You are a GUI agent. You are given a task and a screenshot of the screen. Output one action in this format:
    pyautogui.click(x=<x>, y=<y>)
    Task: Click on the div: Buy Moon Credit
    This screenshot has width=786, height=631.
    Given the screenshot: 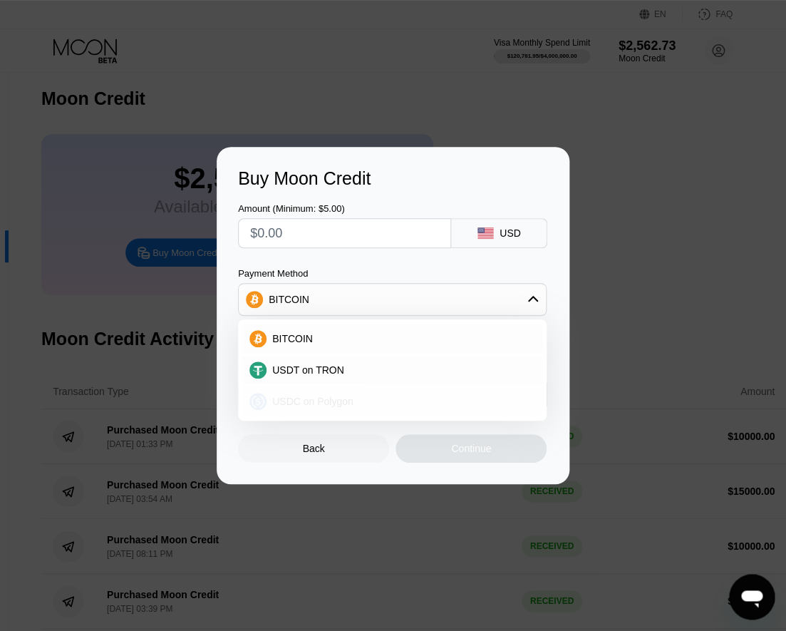 What is the action you would take?
    pyautogui.click(x=393, y=178)
    